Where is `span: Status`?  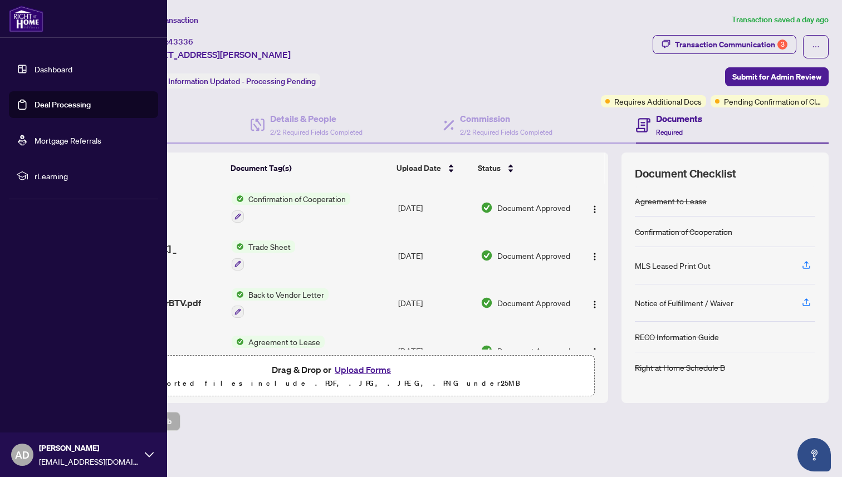
span: Status is located at coordinates (489, 168).